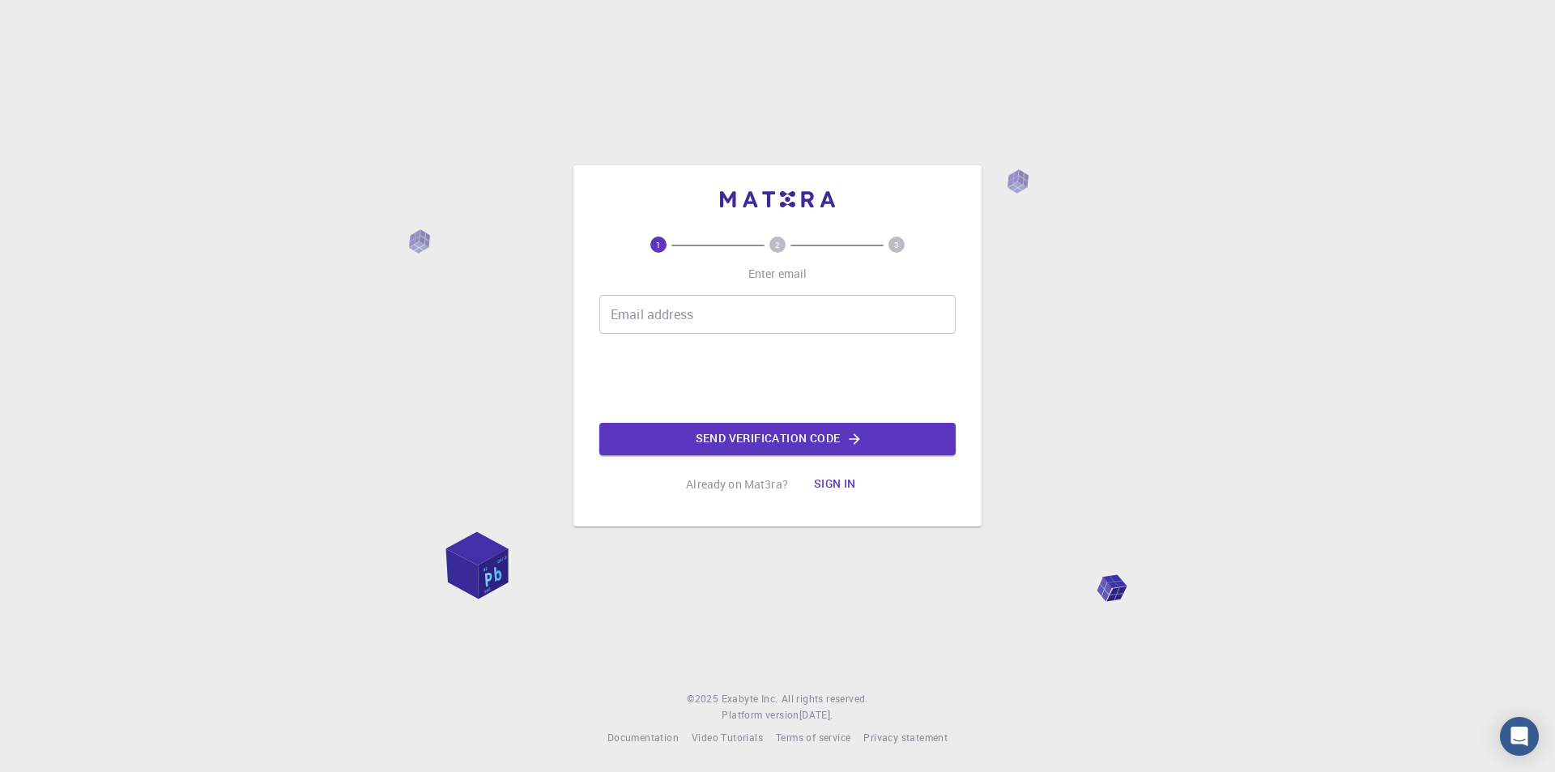  Describe the element at coordinates (778, 439) in the screenshot. I see `button: Send verification code` at that location.